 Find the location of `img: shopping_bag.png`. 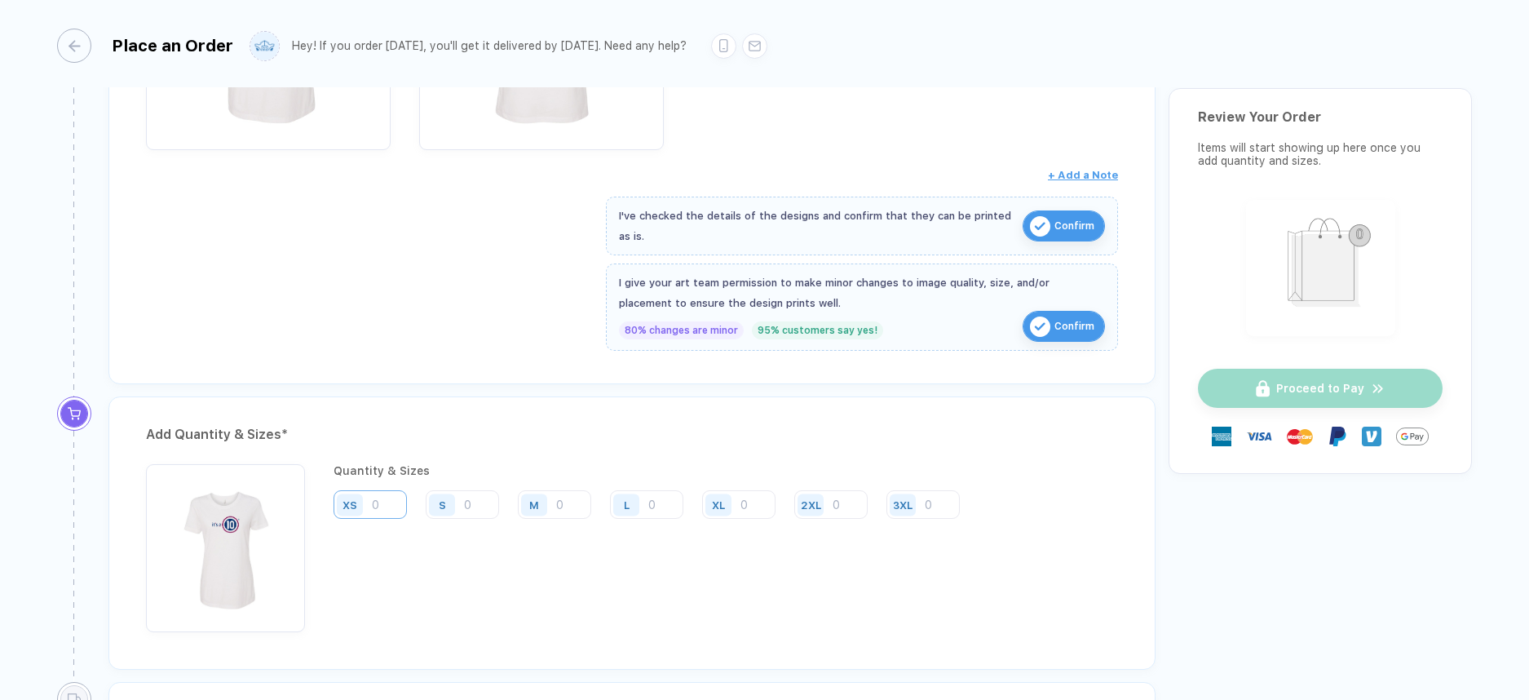

img: shopping_bag.png is located at coordinates (1321, 266).